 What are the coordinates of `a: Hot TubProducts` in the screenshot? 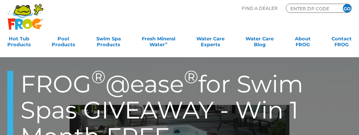 It's located at (19, 41).